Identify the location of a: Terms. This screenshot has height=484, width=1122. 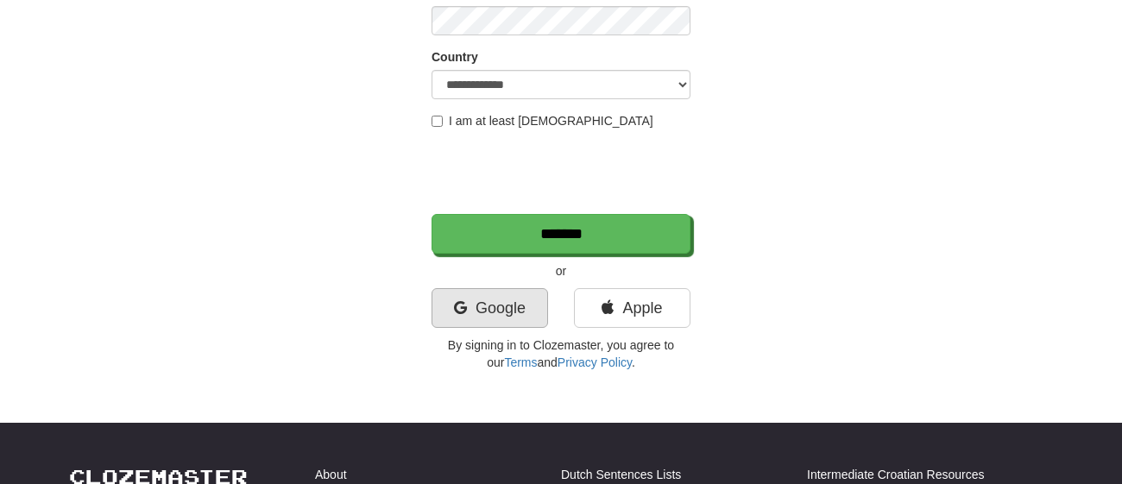
(520, 362).